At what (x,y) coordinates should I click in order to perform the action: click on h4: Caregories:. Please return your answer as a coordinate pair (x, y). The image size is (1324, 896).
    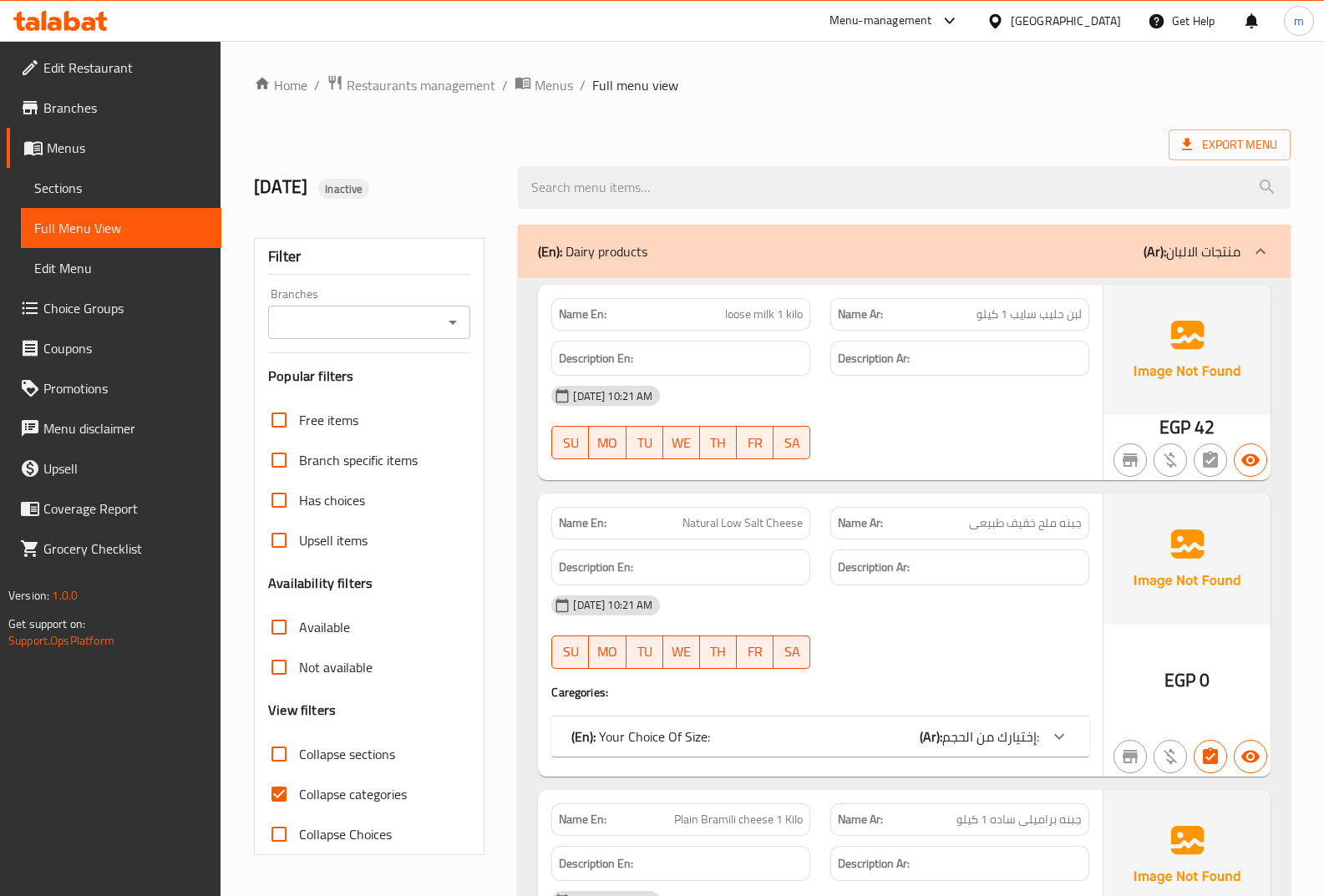
    Looking at the image, I should click on (820, 692).